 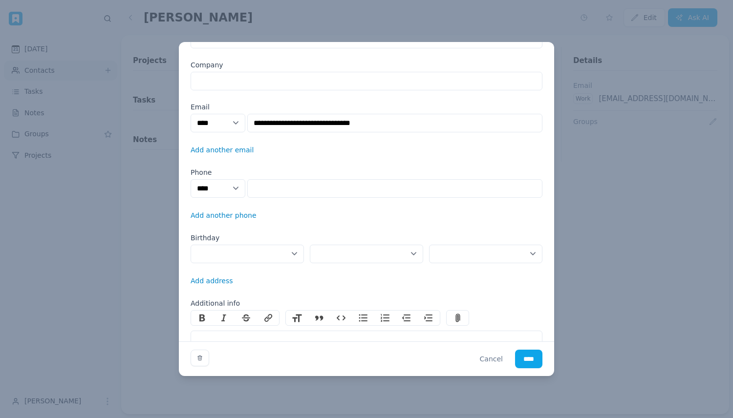 What do you see at coordinates (367, 354) in the screenshot?
I see `trix-editor: Additional info` at bounding box center [367, 354].